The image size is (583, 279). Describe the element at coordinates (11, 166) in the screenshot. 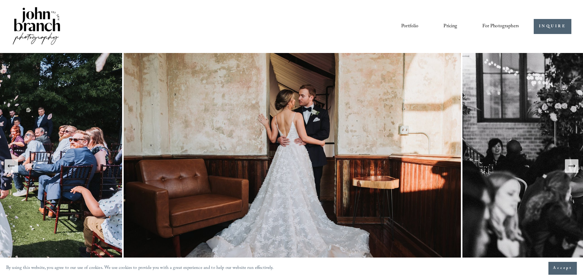

I see `button: Previous Slide` at that location.